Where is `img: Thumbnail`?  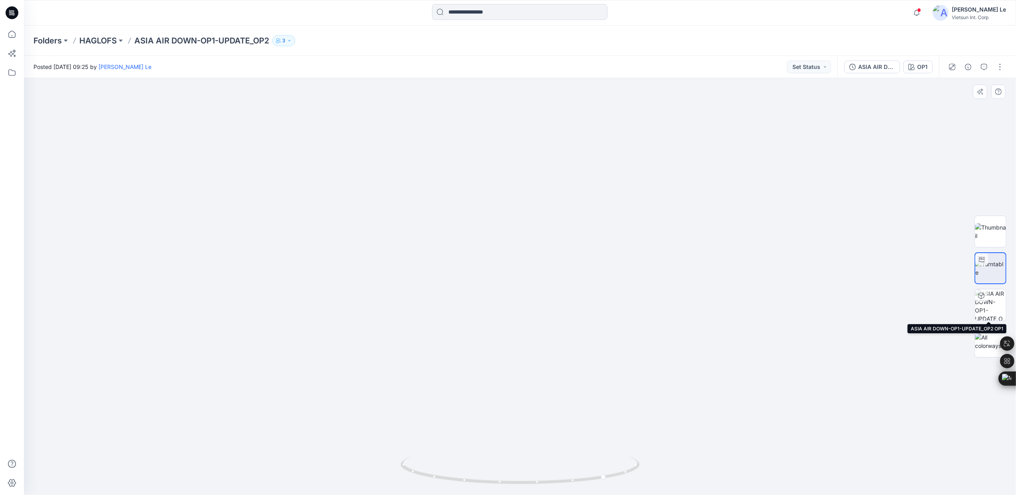 img: Thumbnail is located at coordinates (991, 232).